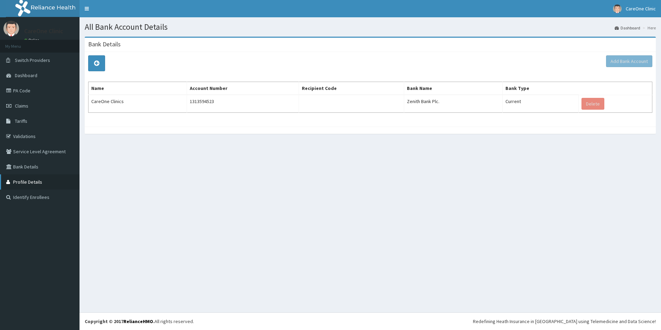  What do you see at coordinates (120, 321) in the screenshot?
I see `strong: Copyright © 2017 .` at bounding box center [120, 321].